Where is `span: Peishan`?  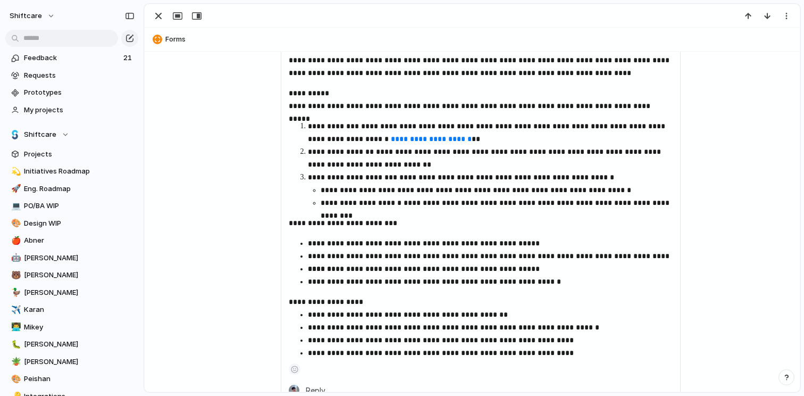 span: Peishan is located at coordinates (79, 379).